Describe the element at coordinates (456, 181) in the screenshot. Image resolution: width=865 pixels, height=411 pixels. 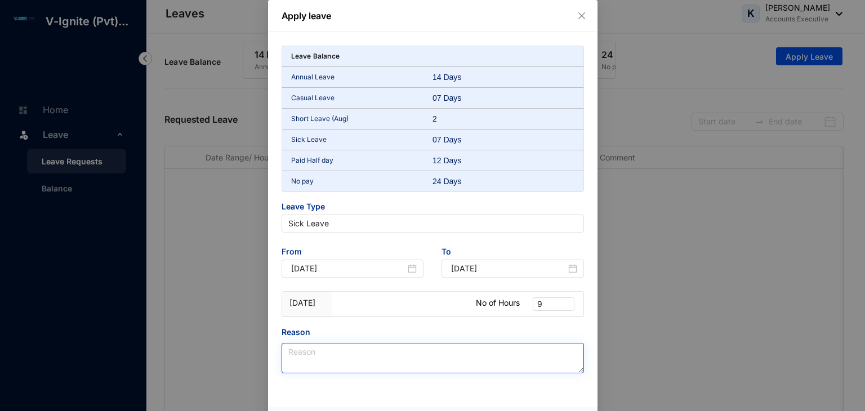
I see `div: 24 Days` at that location.